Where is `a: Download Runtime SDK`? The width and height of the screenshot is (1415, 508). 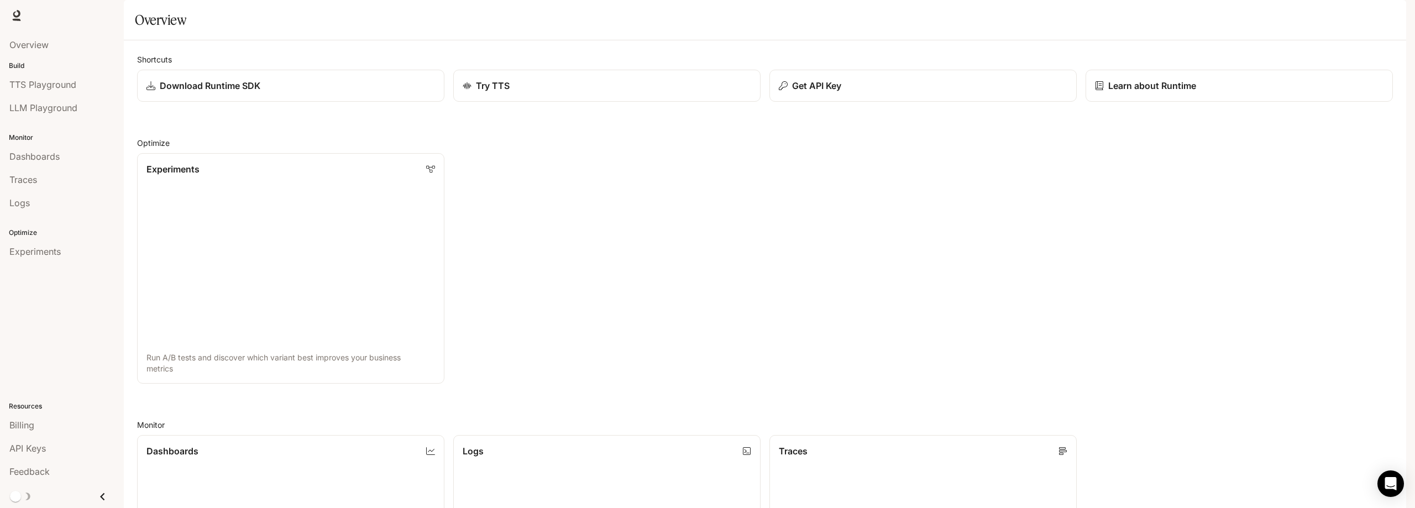
a: Download Runtime SDK is located at coordinates (291, 86).